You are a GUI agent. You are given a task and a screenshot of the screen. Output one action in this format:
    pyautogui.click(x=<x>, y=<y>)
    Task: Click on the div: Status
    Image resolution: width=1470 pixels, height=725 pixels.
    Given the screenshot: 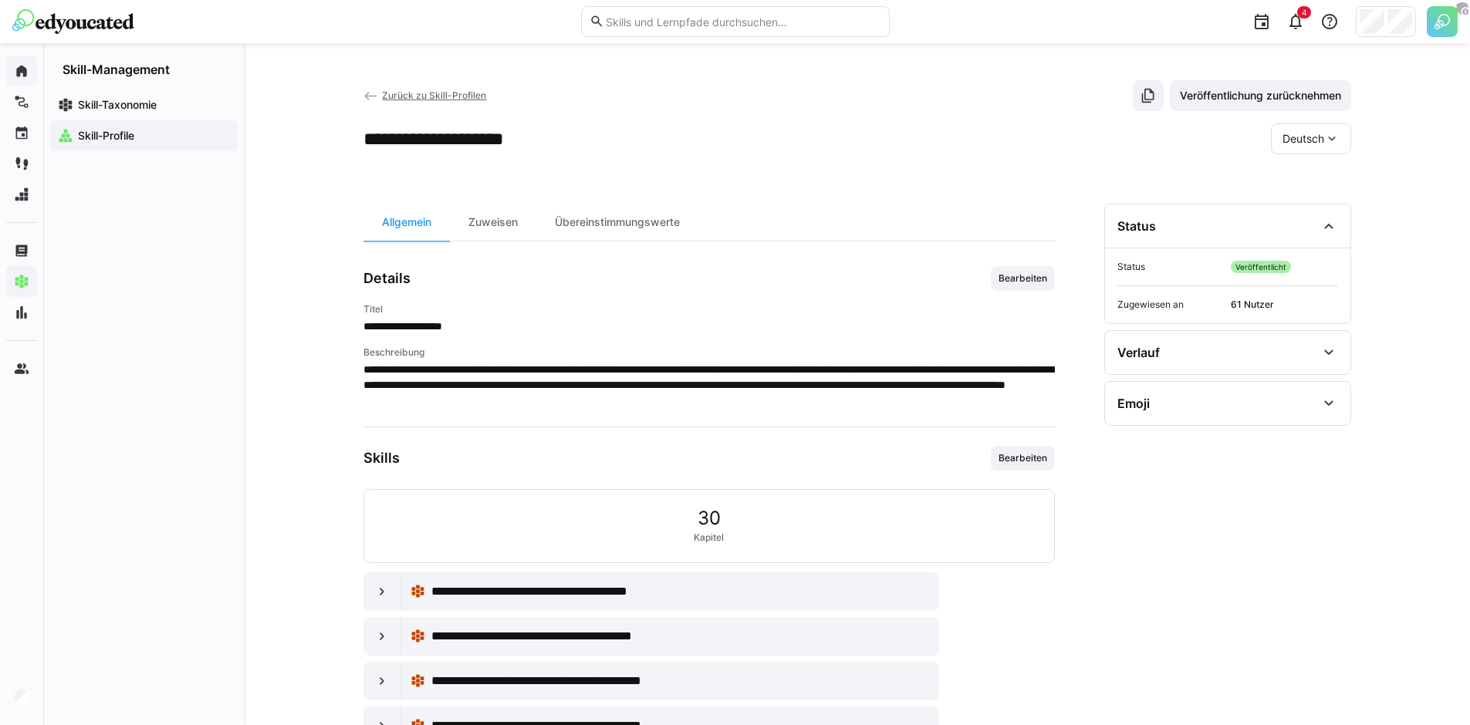 What is the action you would take?
    pyautogui.click(x=1137, y=226)
    